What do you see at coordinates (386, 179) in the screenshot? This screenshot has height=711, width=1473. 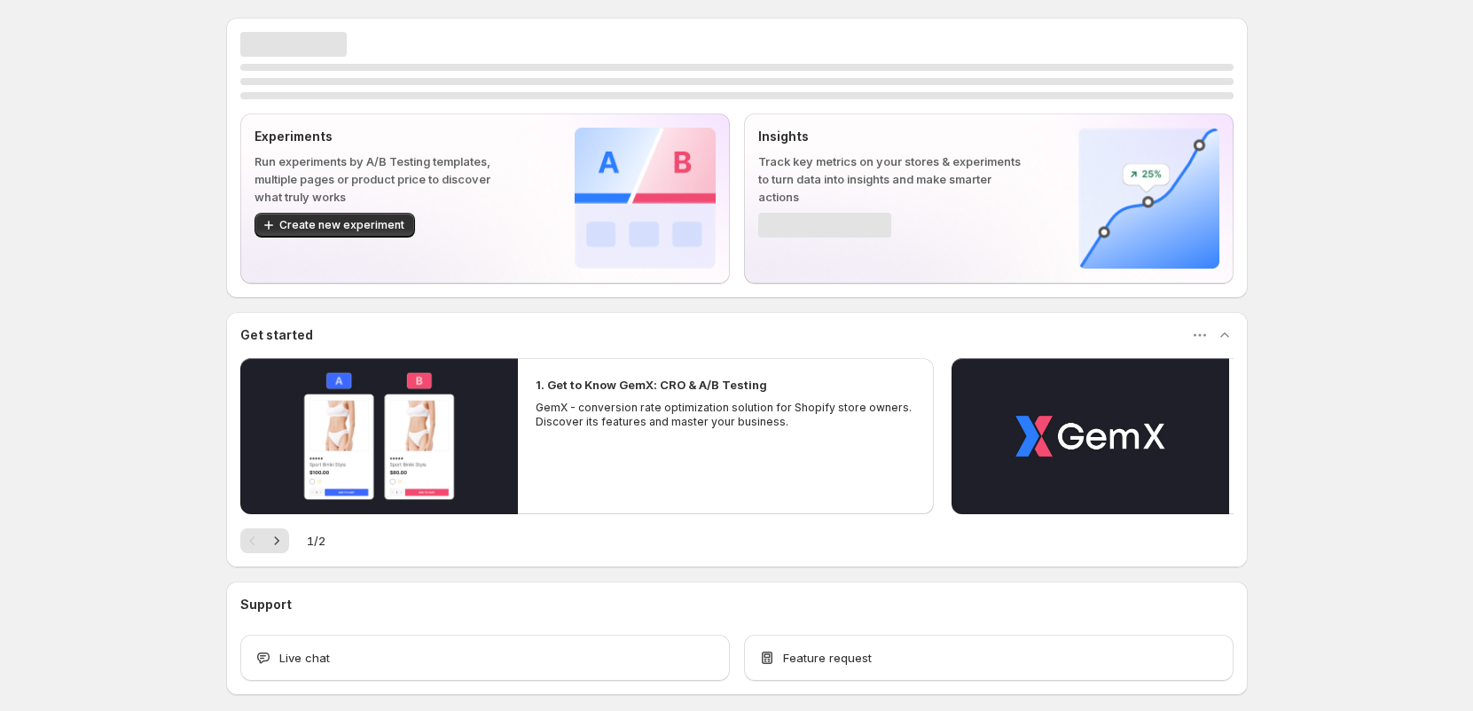 I see `p: Run experiments by A/B Testing templates, multiple pages or product price to discover what truly ...` at bounding box center [386, 179].